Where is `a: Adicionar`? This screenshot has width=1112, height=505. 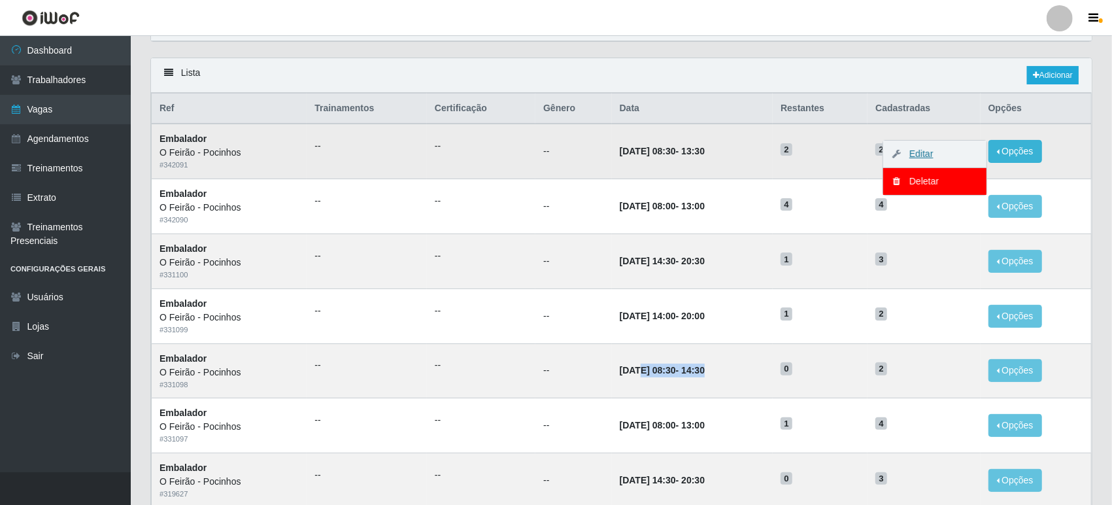 a: Adicionar is located at coordinates (1053, 75).